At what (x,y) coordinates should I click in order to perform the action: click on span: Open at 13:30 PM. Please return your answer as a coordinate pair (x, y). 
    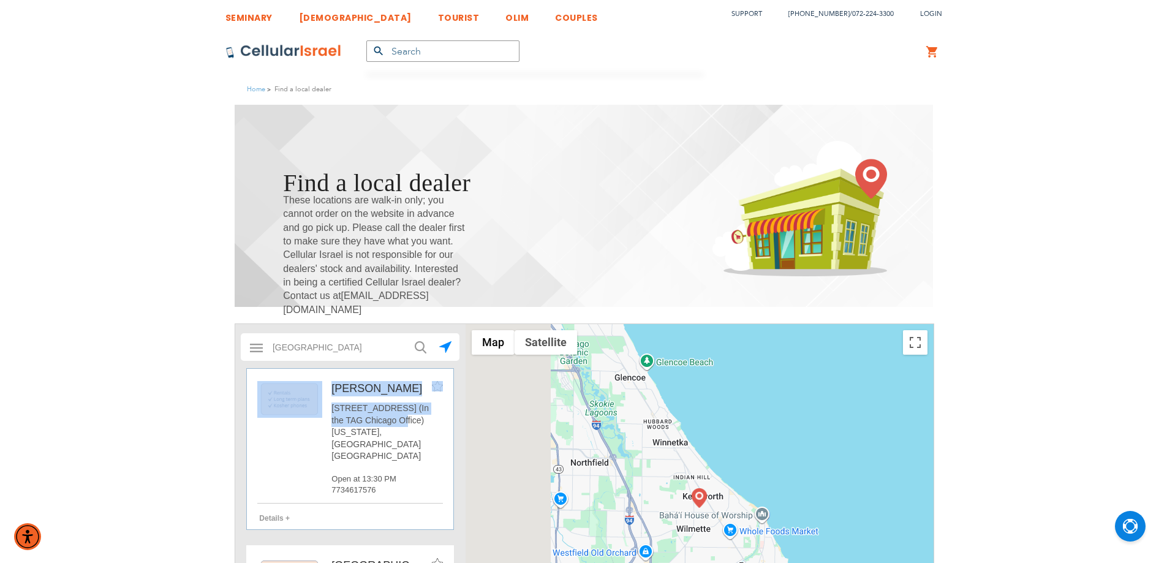
    Looking at the image, I should click on (387, 479).